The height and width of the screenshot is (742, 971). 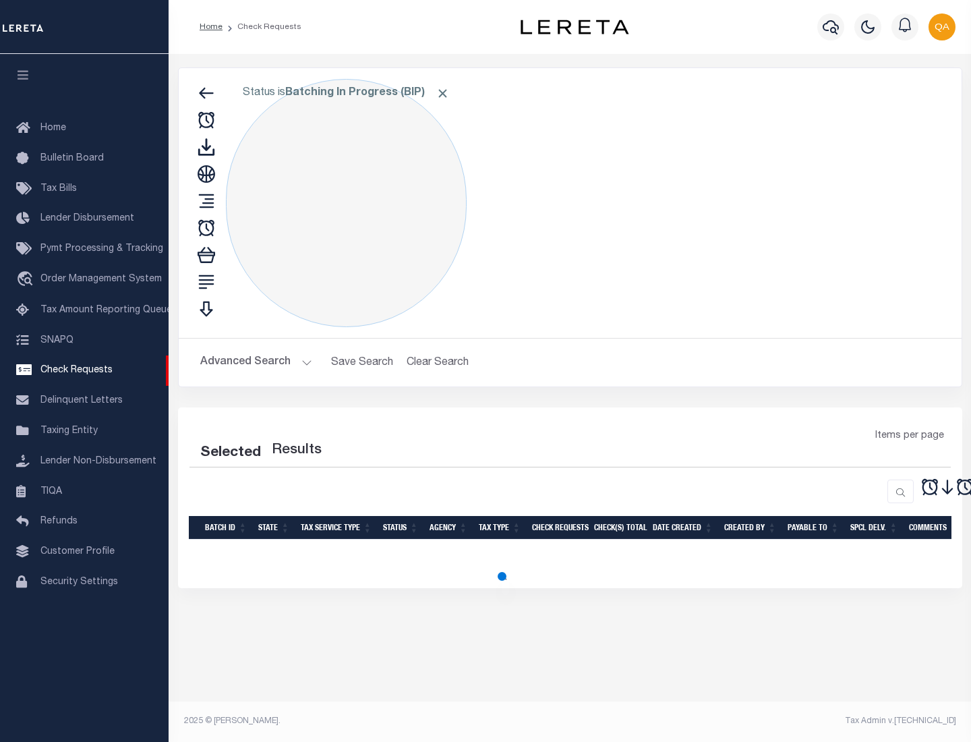 I want to click on span: Security Settings, so click(x=79, y=582).